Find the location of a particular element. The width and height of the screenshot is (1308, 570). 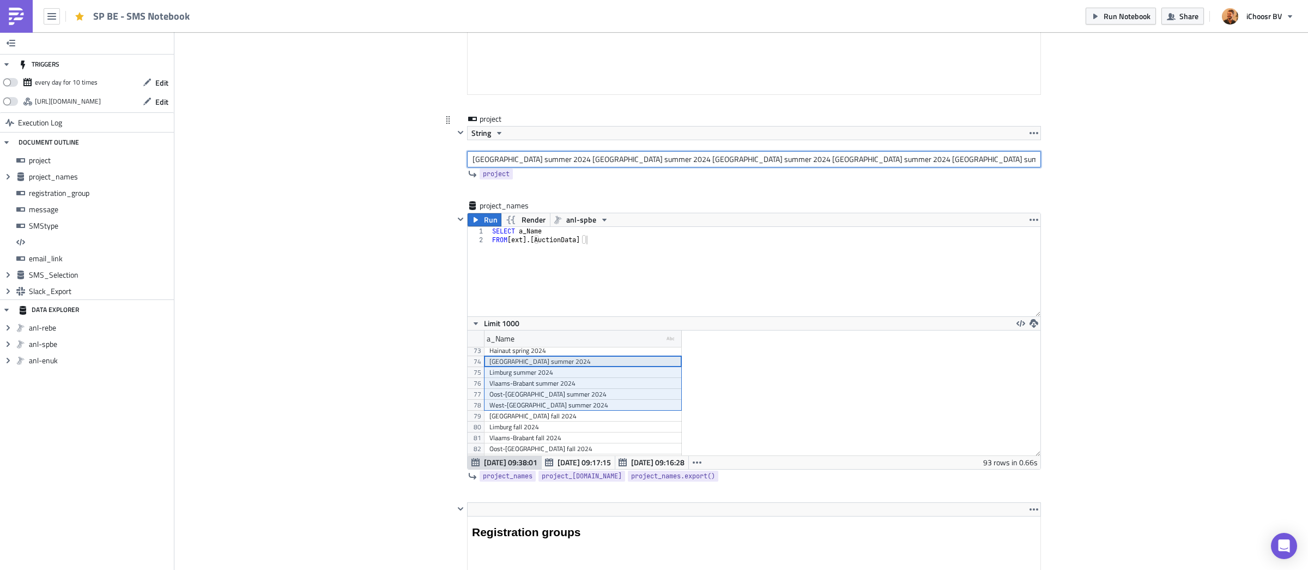

div: Limburg fall 2024 is located at coordinates (583, 427).